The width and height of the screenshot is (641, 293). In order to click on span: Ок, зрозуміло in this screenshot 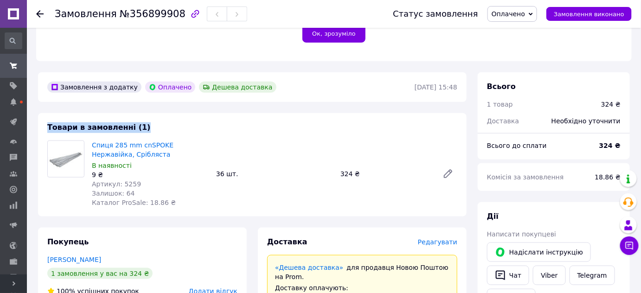, I will do `click(334, 33)`.